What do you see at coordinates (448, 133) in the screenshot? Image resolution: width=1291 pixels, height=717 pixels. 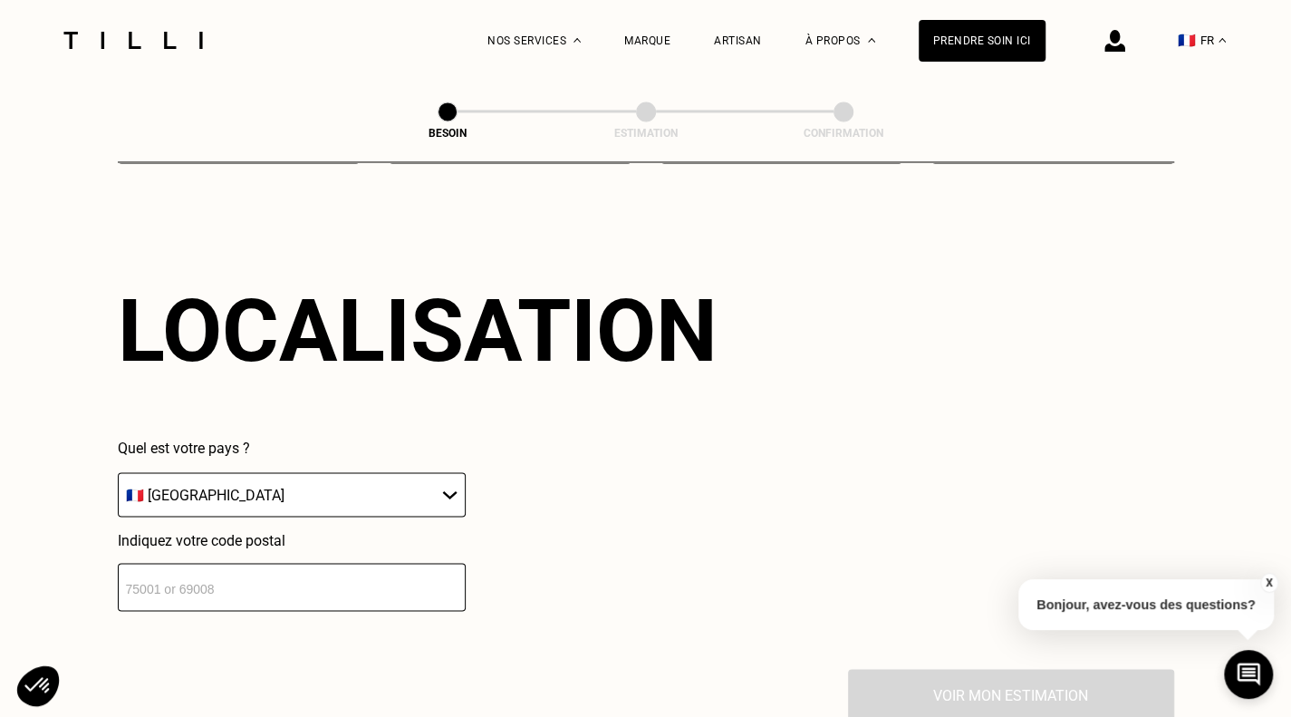 I see `div: Besoin` at bounding box center [448, 133].